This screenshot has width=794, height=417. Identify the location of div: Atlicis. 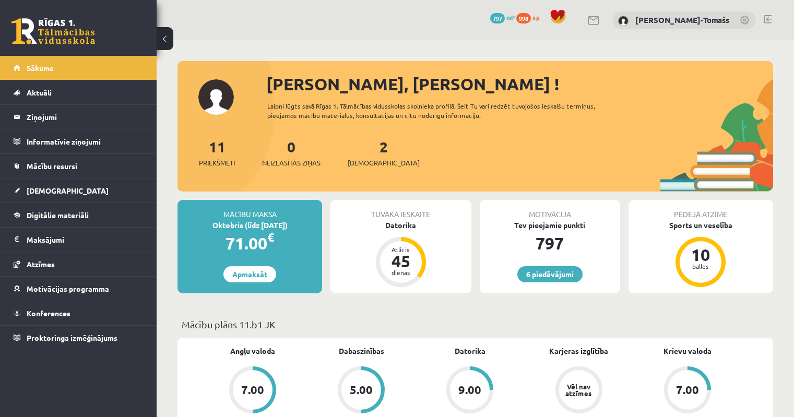
(401, 249).